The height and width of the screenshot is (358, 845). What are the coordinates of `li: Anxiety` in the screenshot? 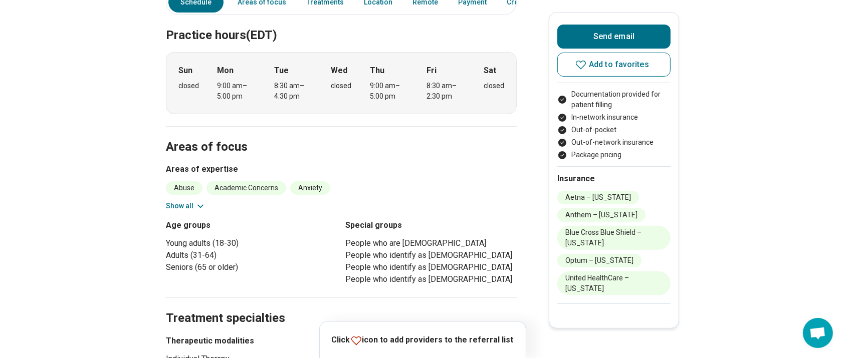 It's located at (310, 188).